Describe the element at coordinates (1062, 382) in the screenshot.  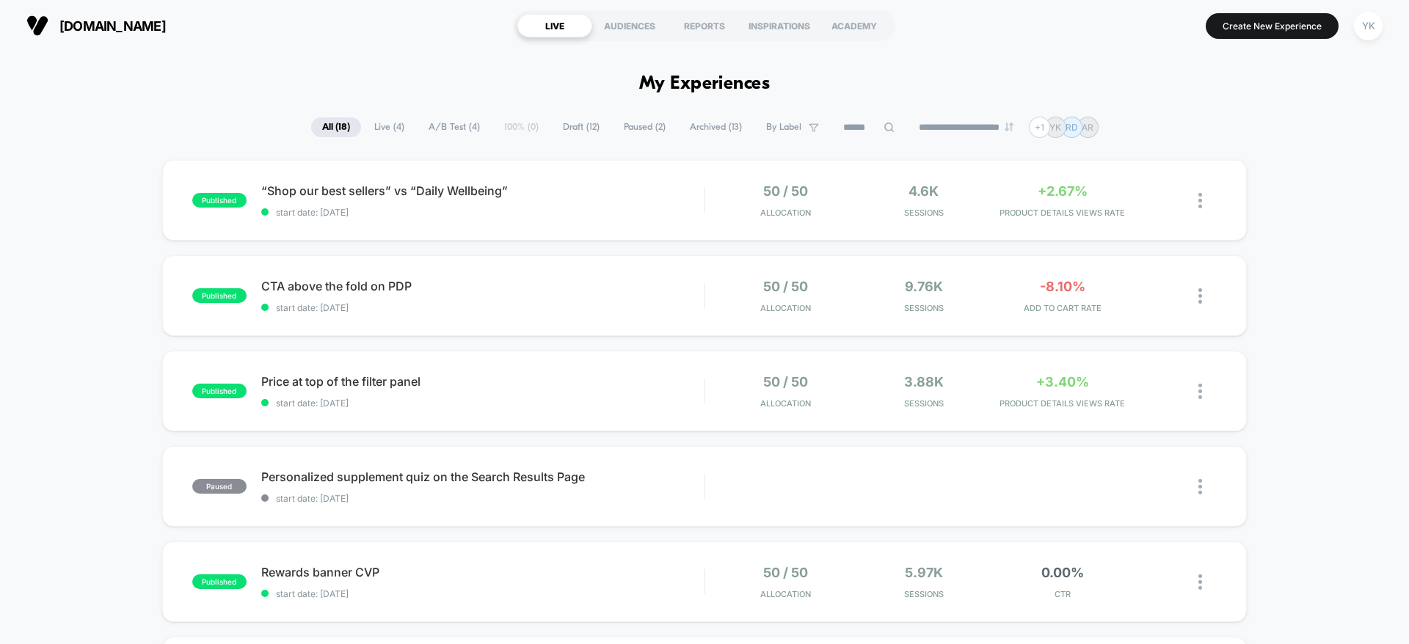
I see `span: +3.40%` at that location.